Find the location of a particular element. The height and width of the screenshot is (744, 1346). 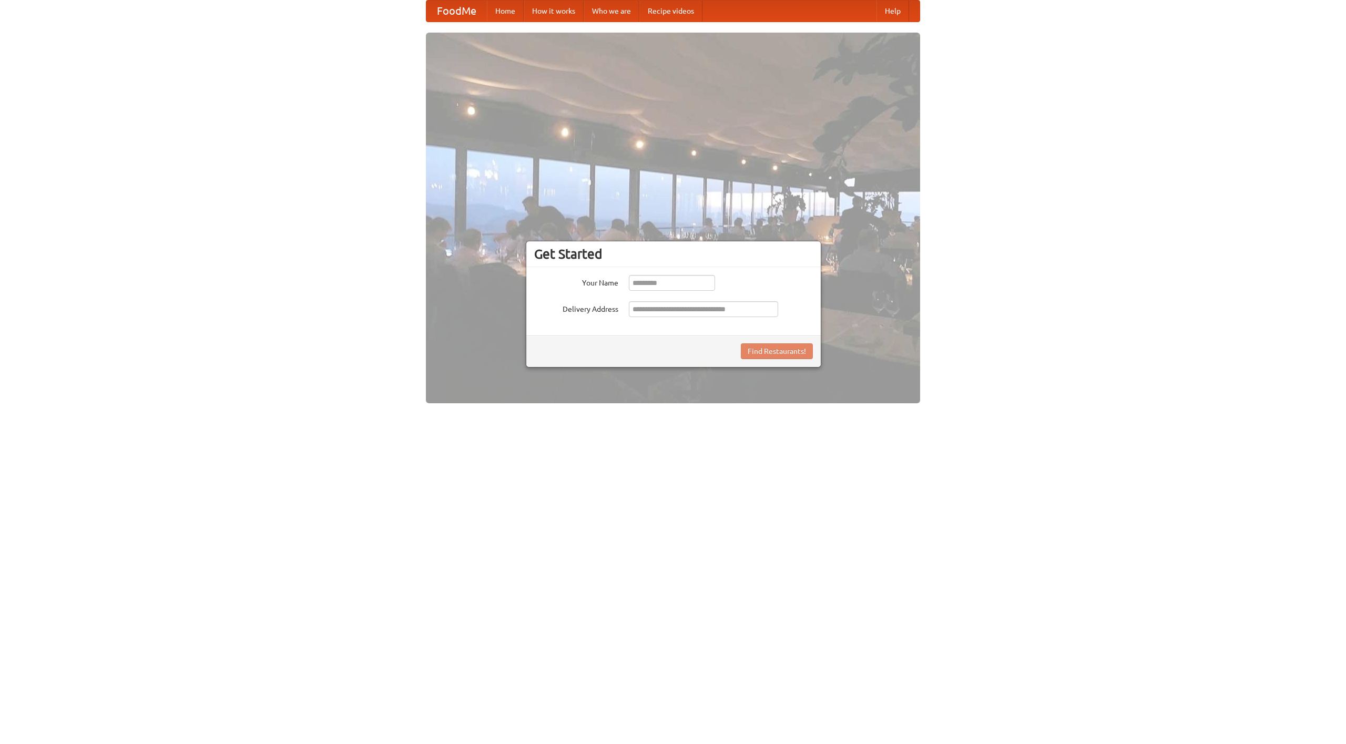

a: Help is located at coordinates (893, 11).